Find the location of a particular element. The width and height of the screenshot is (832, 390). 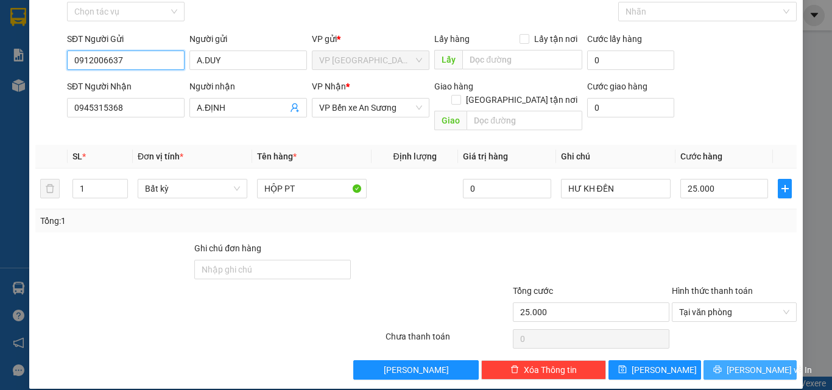

div: SĐT Người Gửi is located at coordinates (125, 39).